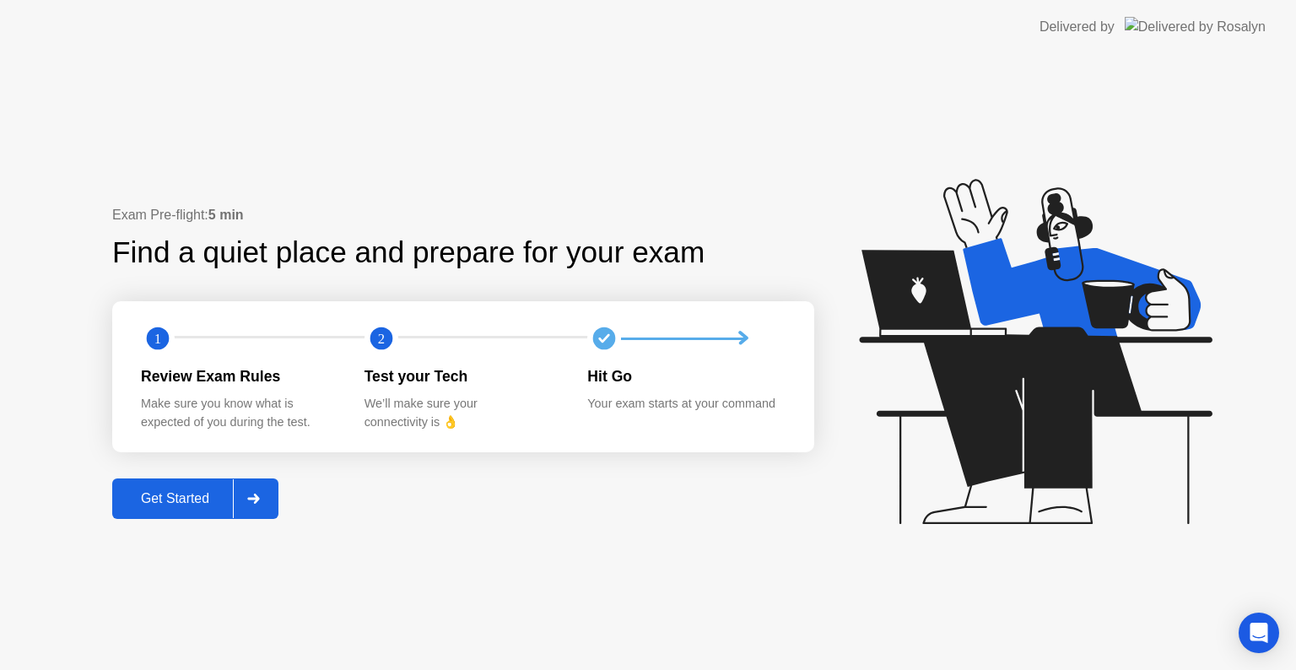 The width and height of the screenshot is (1296, 670). Describe the element at coordinates (462, 376) in the screenshot. I see `div: Test your Tech` at that location.